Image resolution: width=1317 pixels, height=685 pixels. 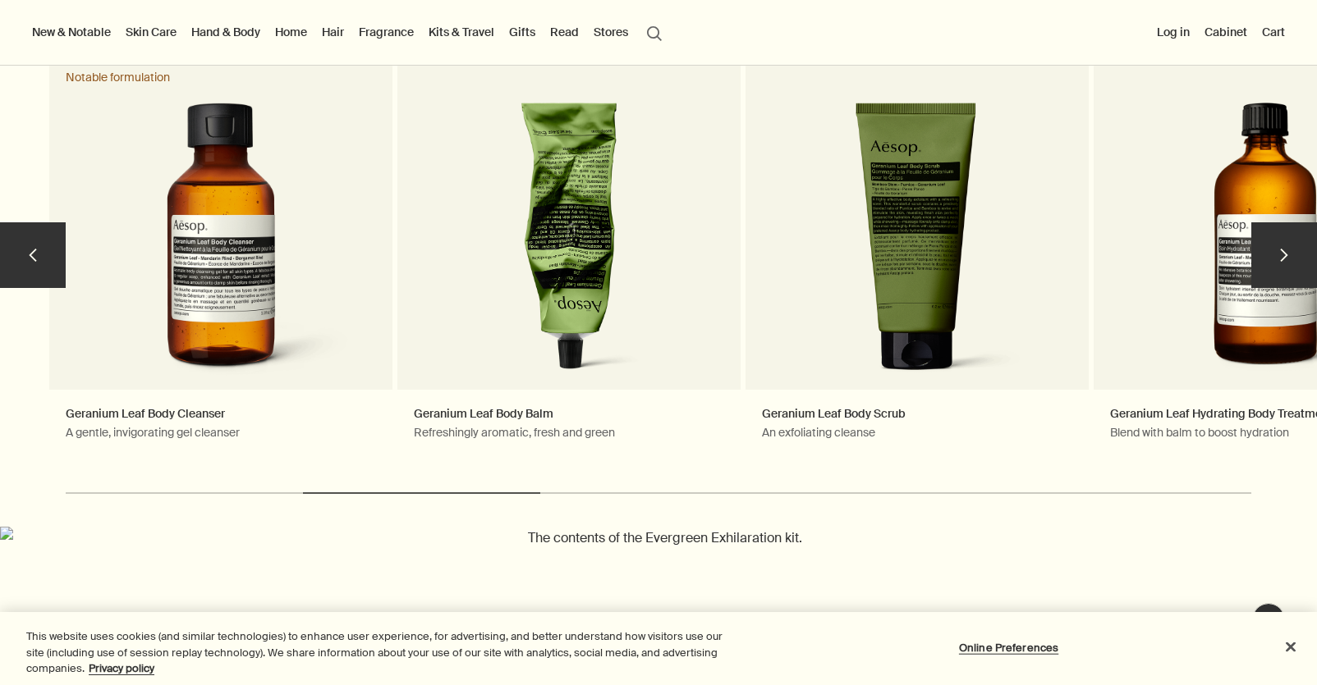 What do you see at coordinates (611, 32) in the screenshot?
I see `button: Stores` at bounding box center [611, 32].